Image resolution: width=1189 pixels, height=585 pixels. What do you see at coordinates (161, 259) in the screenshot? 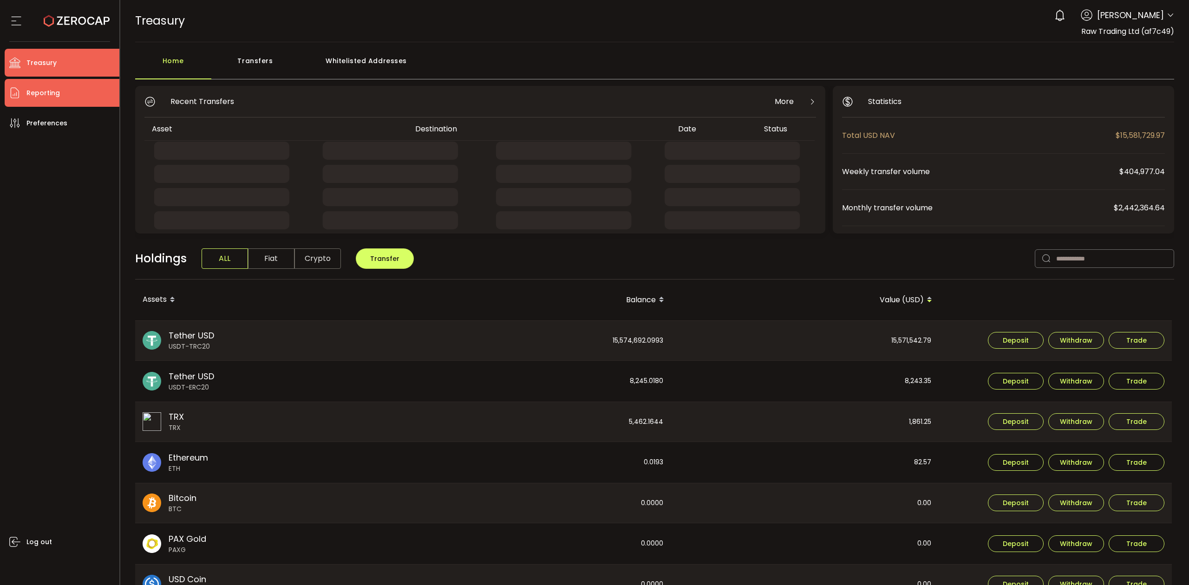
I see `span: Holdings` at bounding box center [161, 259].